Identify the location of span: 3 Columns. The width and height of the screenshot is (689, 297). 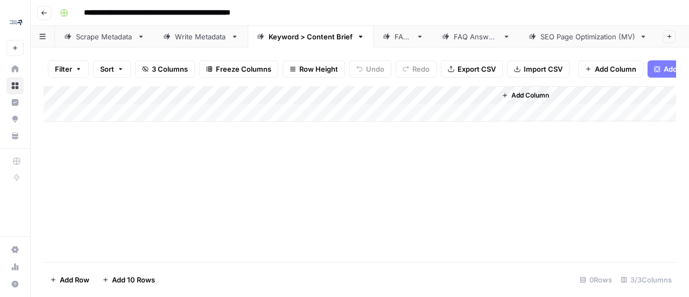
(170, 69).